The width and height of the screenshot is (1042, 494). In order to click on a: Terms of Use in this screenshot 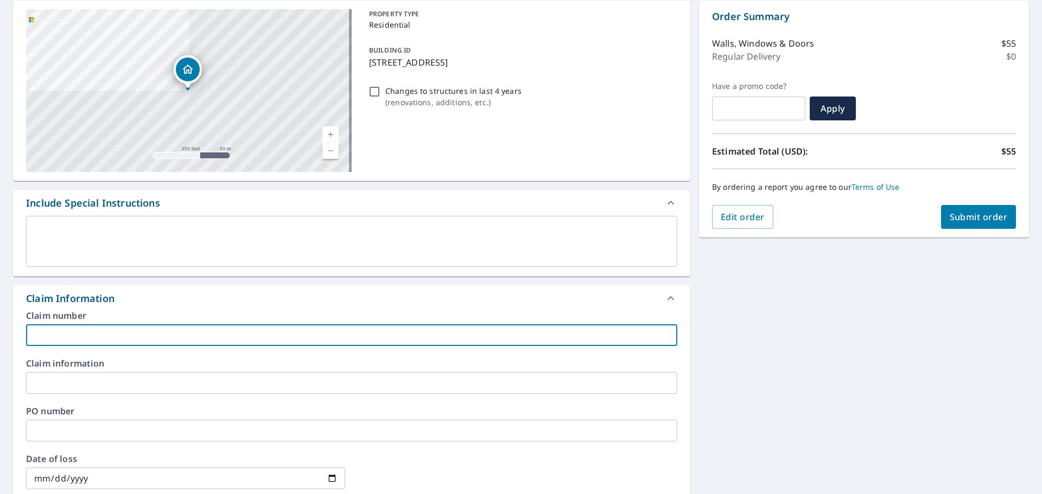, I will do `click(875, 187)`.